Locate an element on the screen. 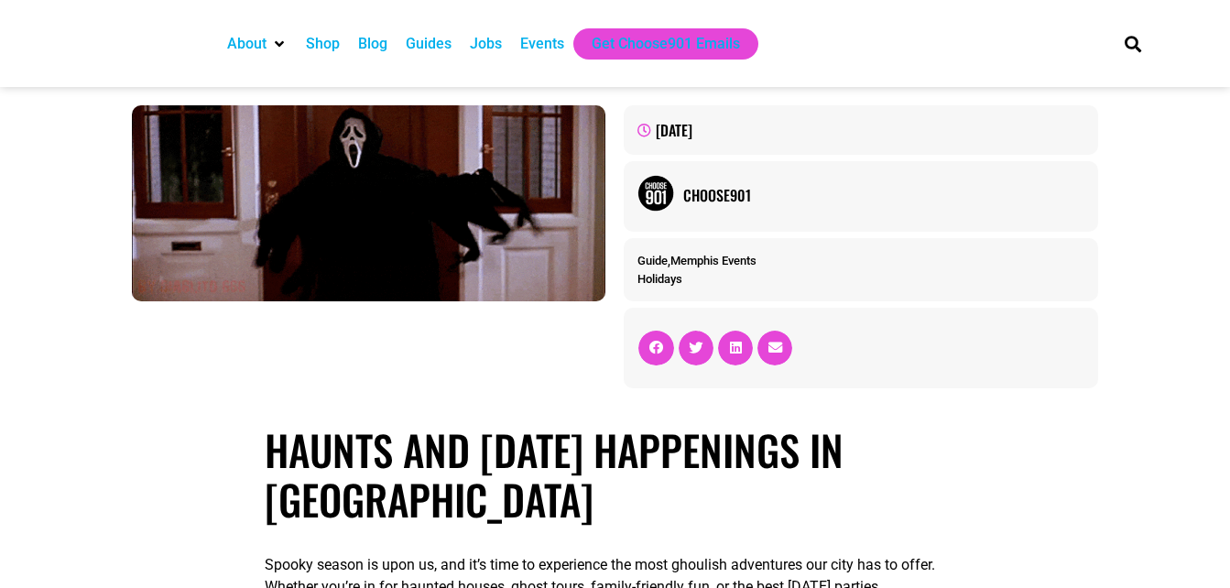 This screenshot has width=1230, height=588. a: Guides is located at coordinates (429, 44).